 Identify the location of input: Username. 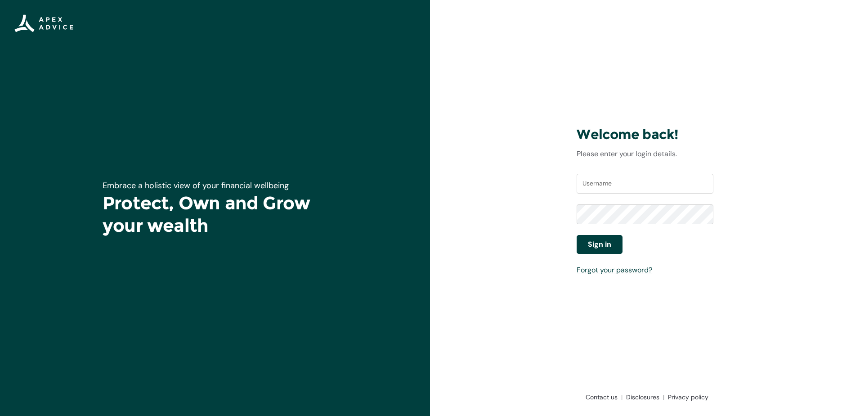
(645, 183).